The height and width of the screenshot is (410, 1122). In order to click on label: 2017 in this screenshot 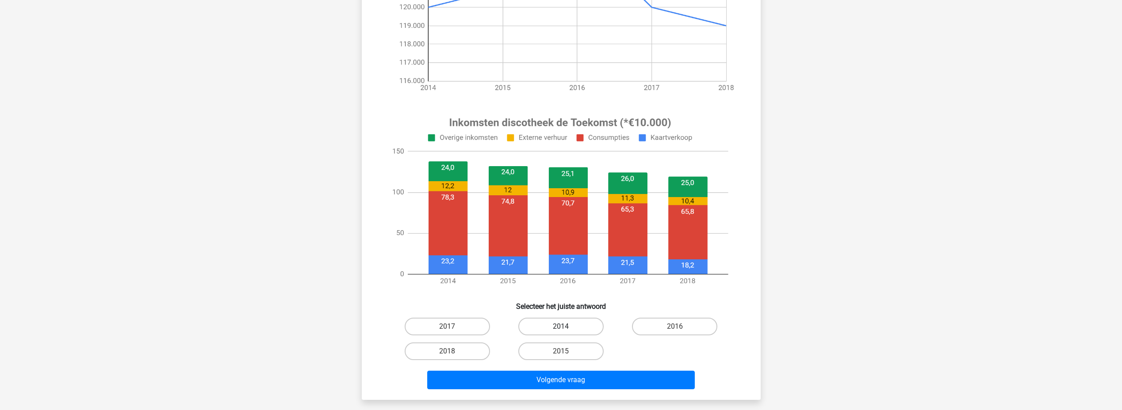, I will do `click(447, 327)`.